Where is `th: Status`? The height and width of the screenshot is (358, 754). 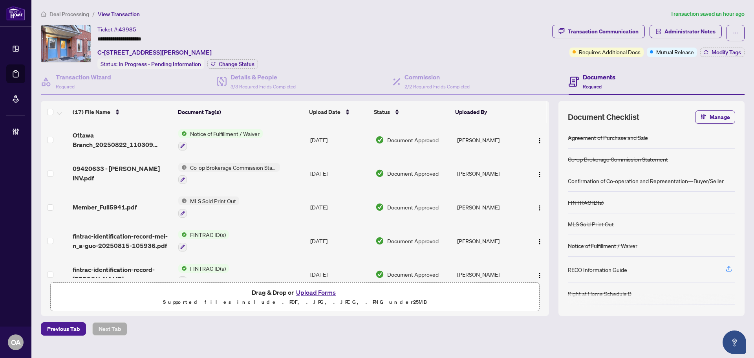
th: Status is located at coordinates (411, 112).